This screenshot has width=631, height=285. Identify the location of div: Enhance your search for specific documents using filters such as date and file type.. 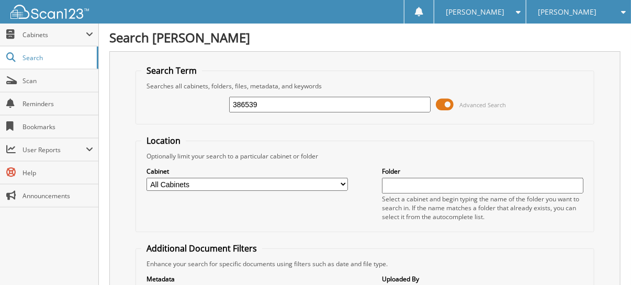
(365, 264).